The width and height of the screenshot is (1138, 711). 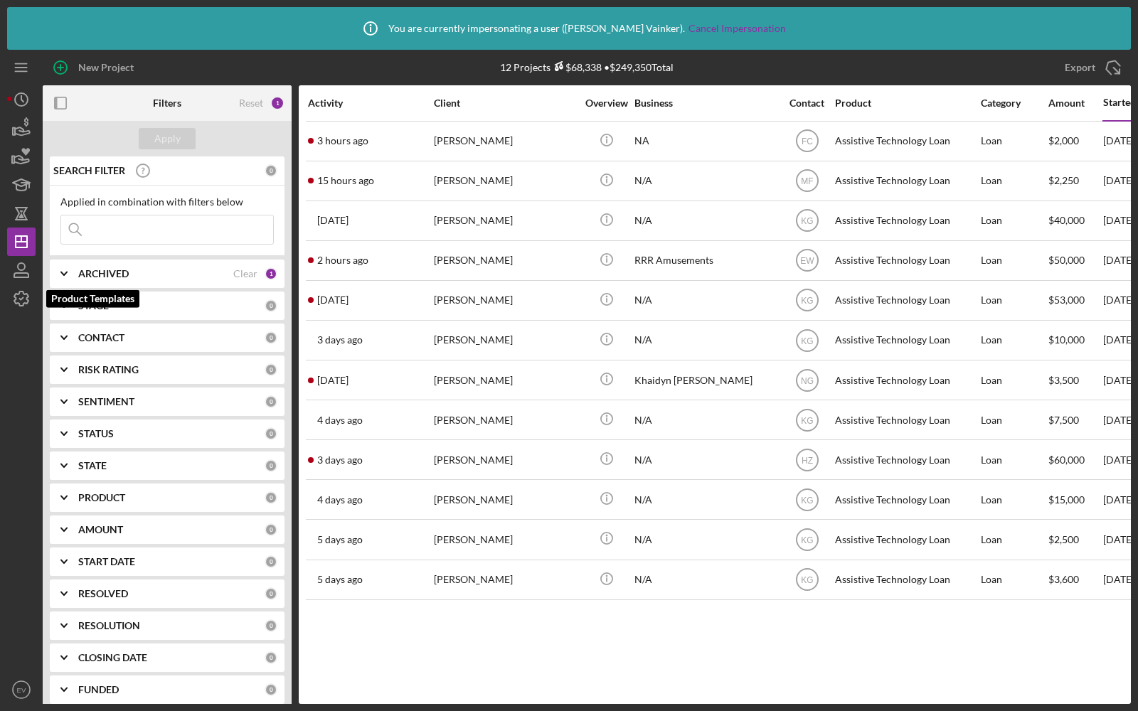 I want to click on b: CLOSING DATE, so click(x=112, y=658).